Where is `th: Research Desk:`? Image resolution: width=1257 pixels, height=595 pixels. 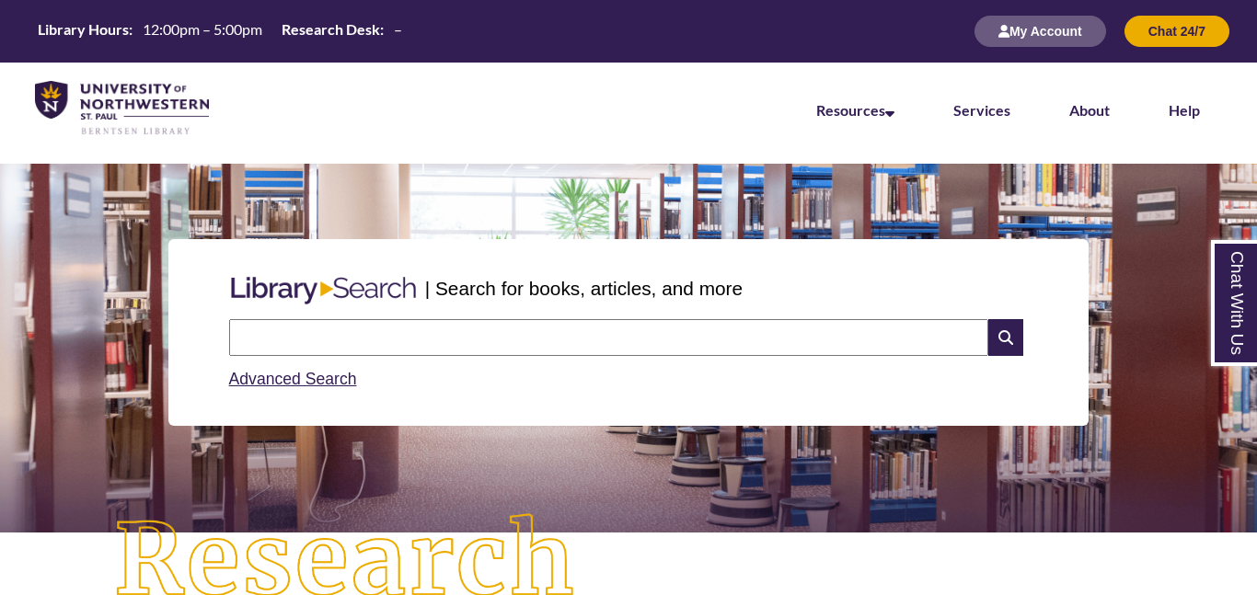
th: Research Desk: is located at coordinates (330, 29).